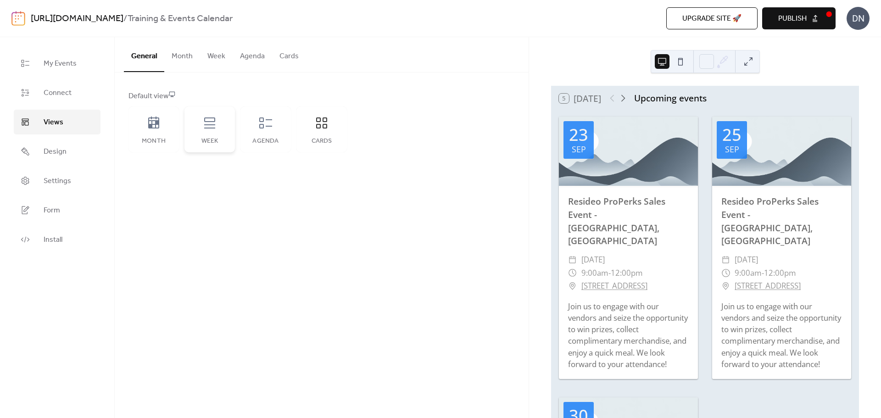  What do you see at coordinates (57, 122) in the screenshot?
I see `a: Views` at bounding box center [57, 122].